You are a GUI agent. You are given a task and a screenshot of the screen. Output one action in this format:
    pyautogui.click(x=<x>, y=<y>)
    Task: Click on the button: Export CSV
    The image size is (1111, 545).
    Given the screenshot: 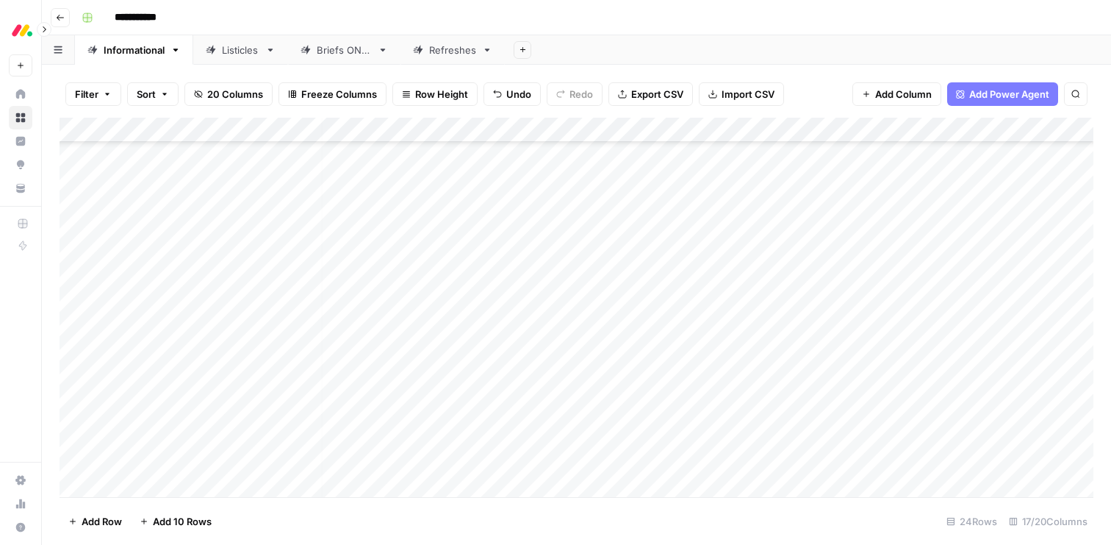 What is the action you would take?
    pyautogui.click(x=650, y=94)
    